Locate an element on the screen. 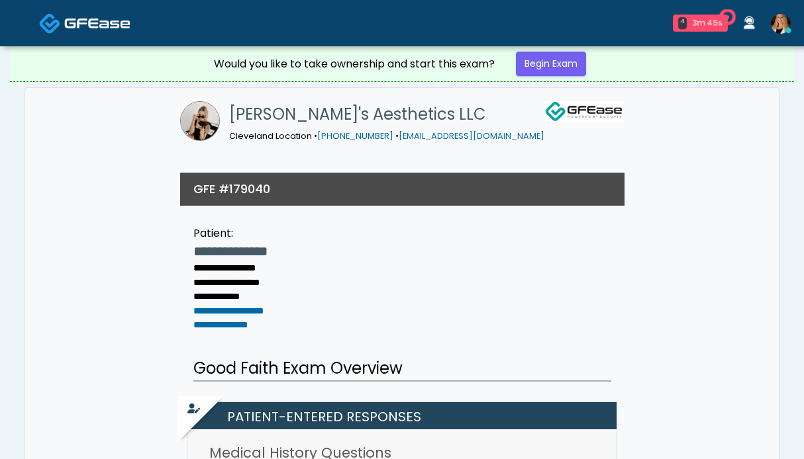 The height and width of the screenshot is (459, 804). h2: Good Faith Exam Overview is located at coordinates (402, 369).